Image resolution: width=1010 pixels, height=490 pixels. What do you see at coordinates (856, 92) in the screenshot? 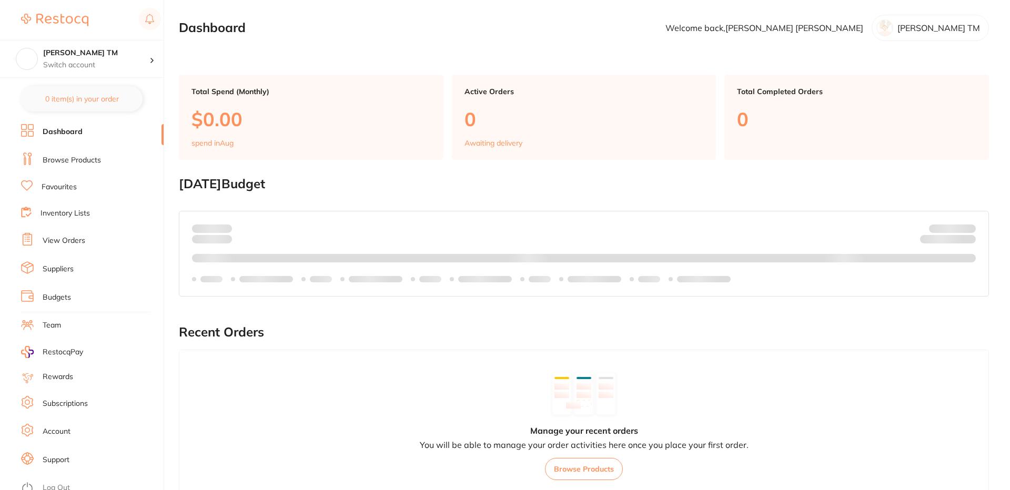
I see `p: Total Completed Orders` at bounding box center [856, 92].